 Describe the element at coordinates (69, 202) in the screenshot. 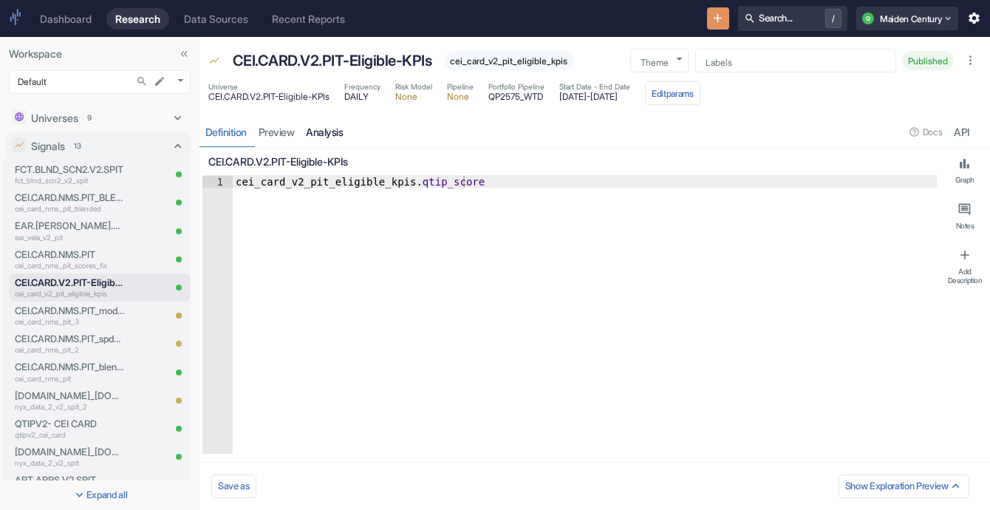

I see `a: CEI.CARD.NMS.PIT_BLENDEDcei_card_nms_pit_blended` at that location.